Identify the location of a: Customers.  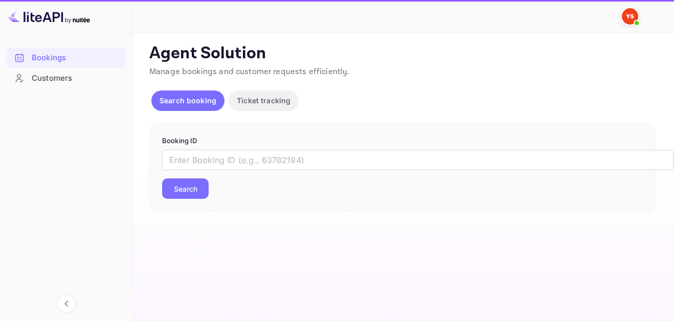
(66, 78).